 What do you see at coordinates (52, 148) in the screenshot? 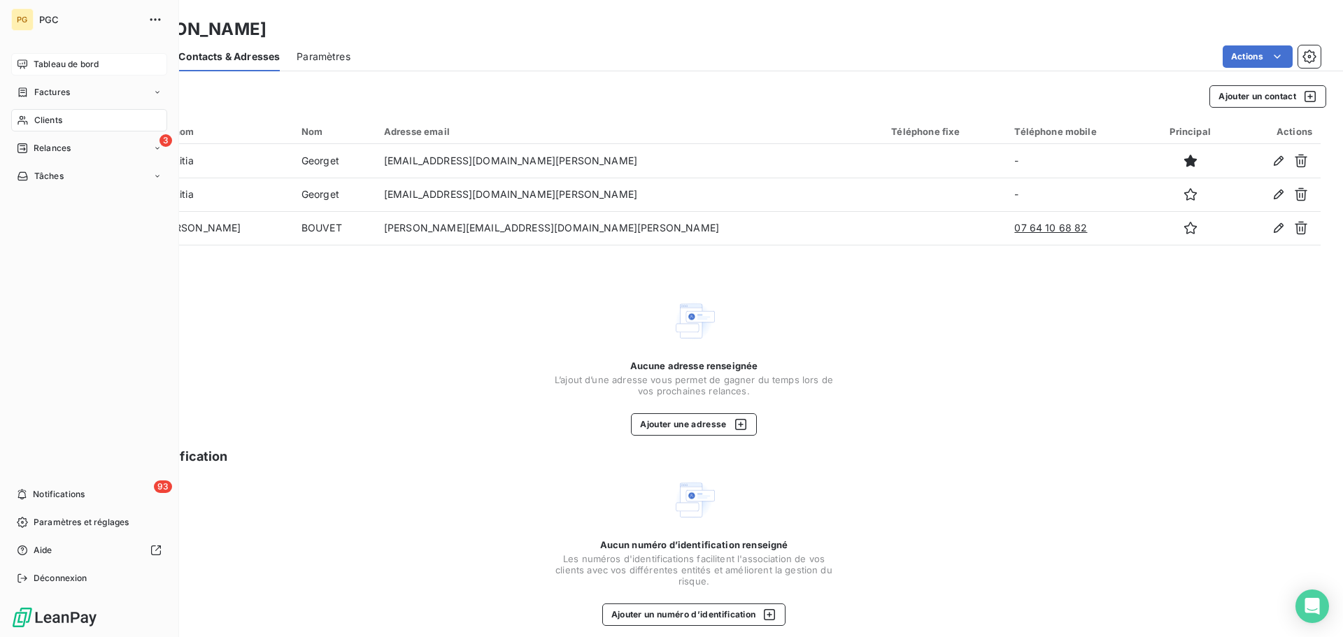
I see `span: Relances` at bounding box center [52, 148].